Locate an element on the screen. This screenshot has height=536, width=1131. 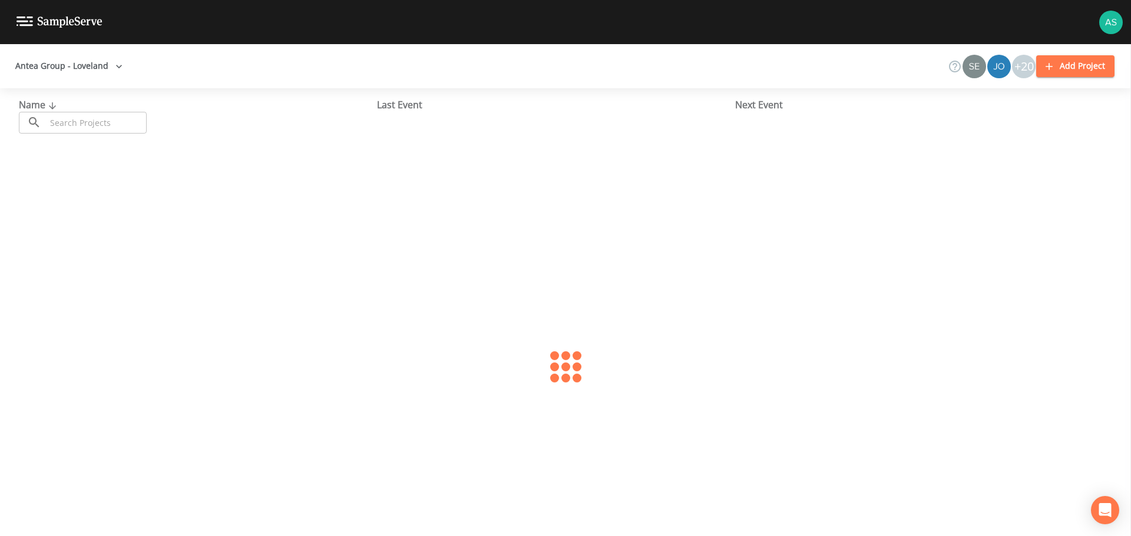
div: Josh Watzak is located at coordinates (999, 67).